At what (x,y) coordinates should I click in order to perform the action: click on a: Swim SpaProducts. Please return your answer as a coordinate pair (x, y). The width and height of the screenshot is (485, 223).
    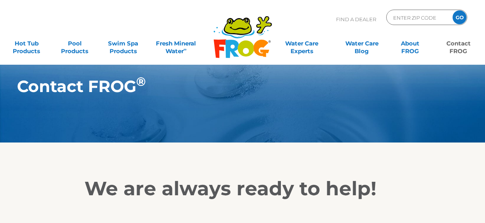
    Looking at the image, I should click on (123, 44).